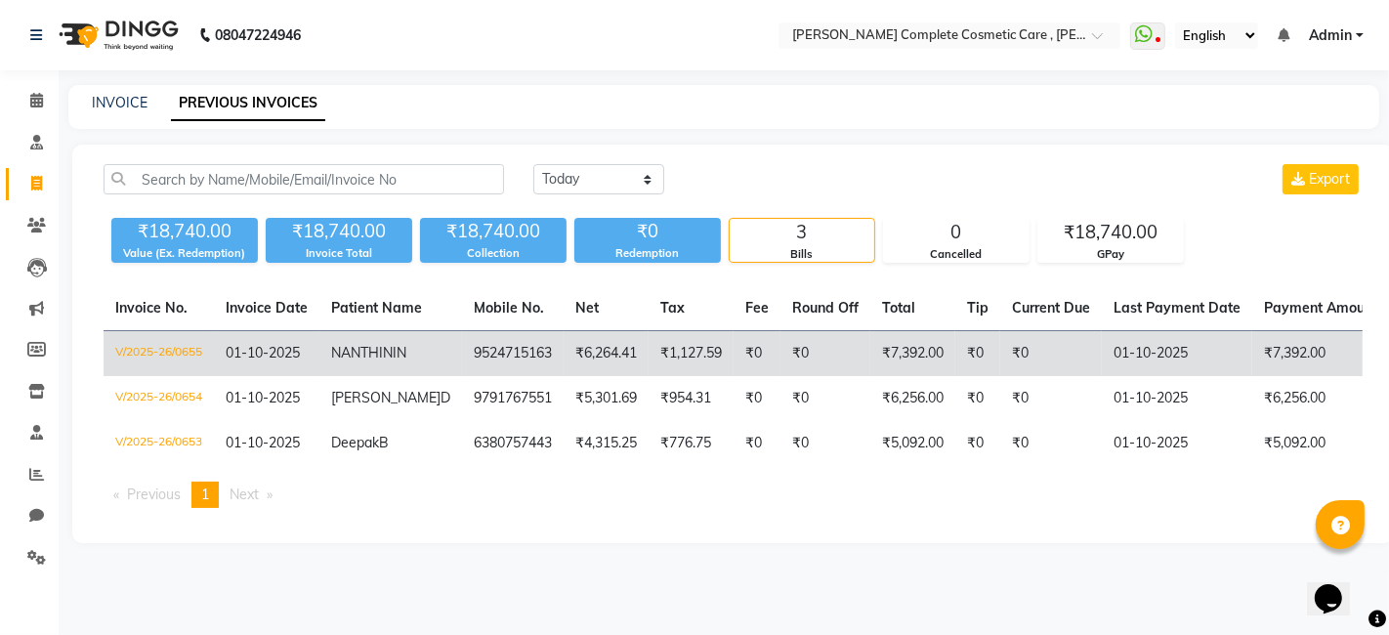 This screenshot has width=1389, height=635. Describe the element at coordinates (606, 443) in the screenshot. I see `td: ₹4,315.25` at that location.